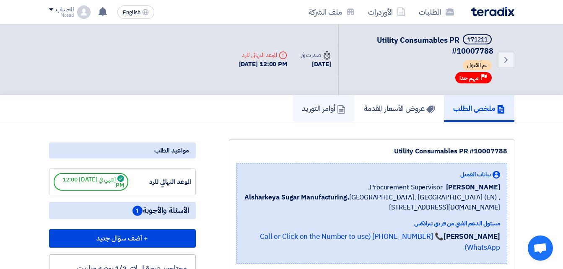 This screenshot has width=563, height=269. I want to click on span: تم القبول, so click(477, 65).